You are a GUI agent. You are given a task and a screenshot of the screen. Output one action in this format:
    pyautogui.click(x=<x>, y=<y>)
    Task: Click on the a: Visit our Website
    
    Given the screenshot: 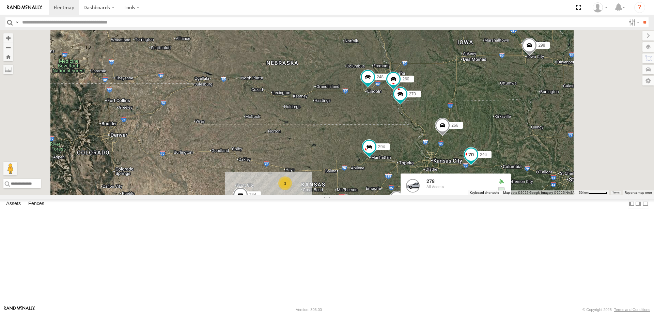 What is the action you would take?
    pyautogui.click(x=19, y=309)
    